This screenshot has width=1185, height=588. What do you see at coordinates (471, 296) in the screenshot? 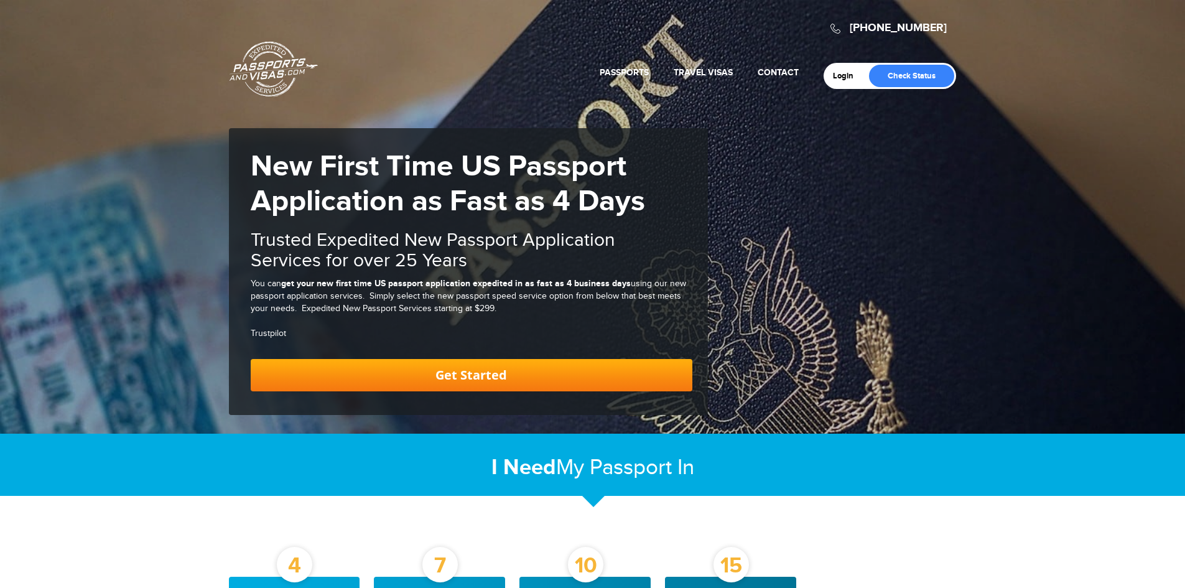
I see `div: You can using our new passport application services. Simply select the new passport speed service...` at bounding box center [471, 296].